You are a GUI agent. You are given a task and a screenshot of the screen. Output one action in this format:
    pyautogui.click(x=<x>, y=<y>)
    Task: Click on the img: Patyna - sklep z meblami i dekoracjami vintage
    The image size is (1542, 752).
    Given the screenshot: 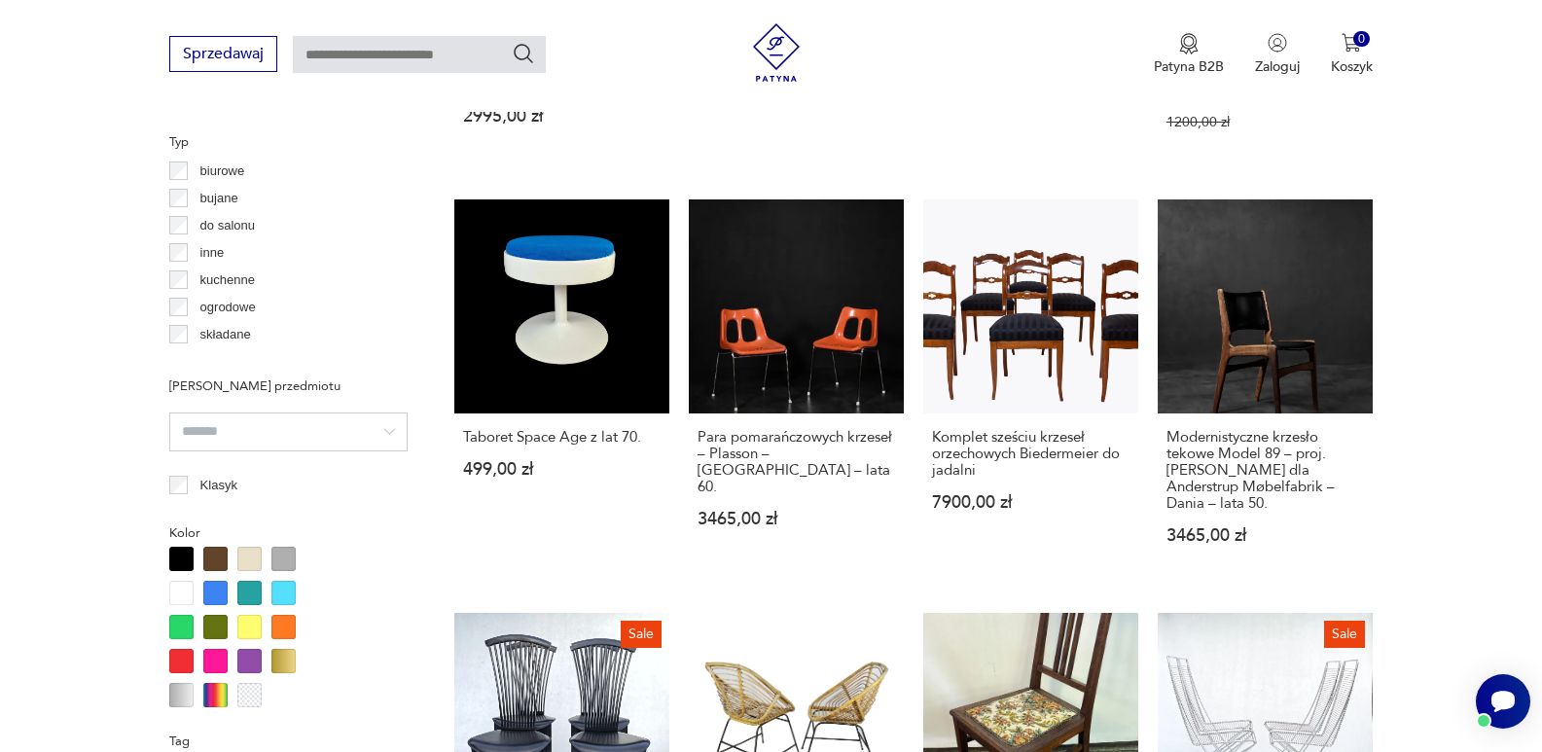 What is the action you would take?
    pyautogui.click(x=776, y=53)
    